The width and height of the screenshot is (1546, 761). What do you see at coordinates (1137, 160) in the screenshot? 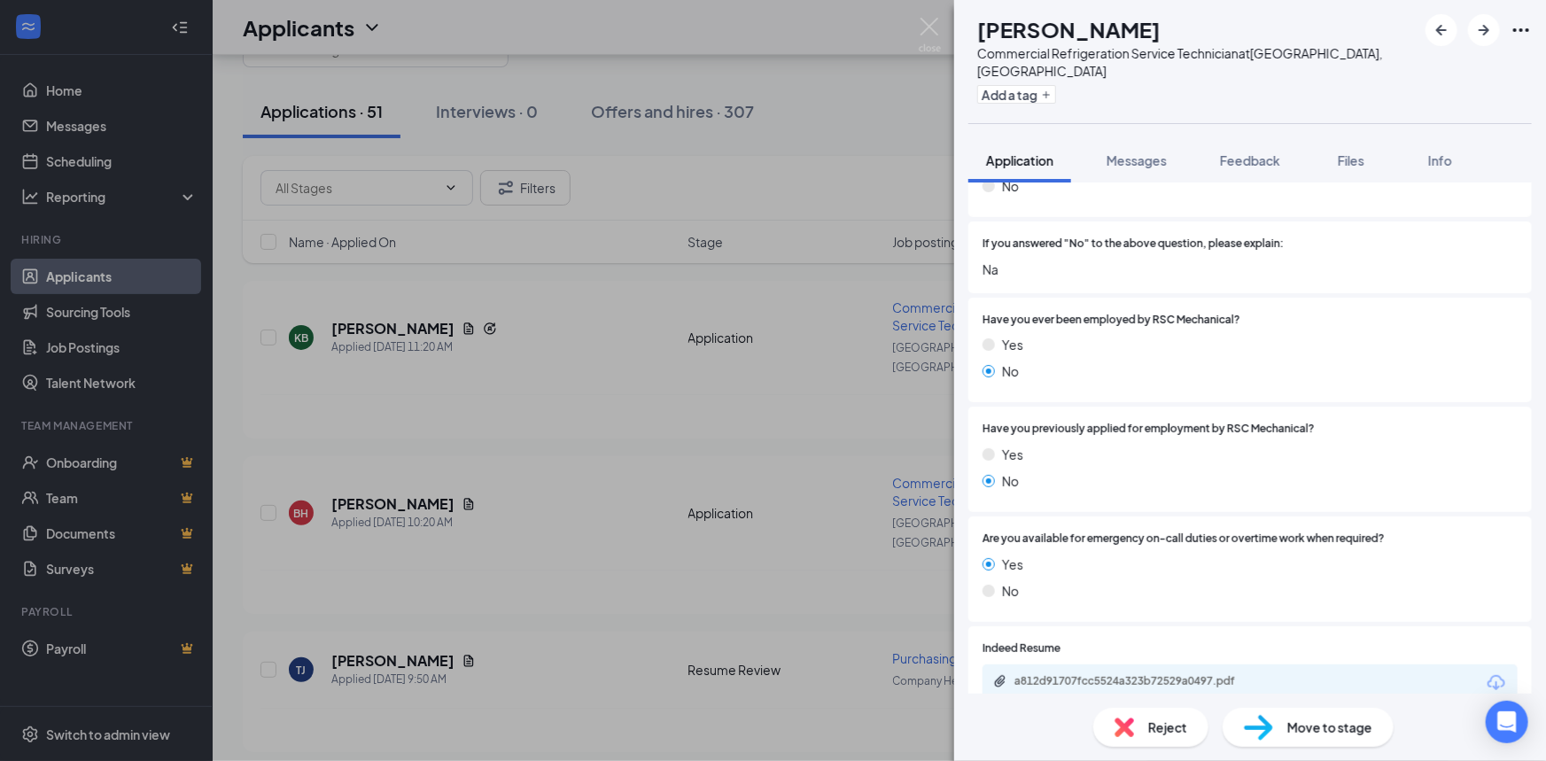
I see `span: Messages` at bounding box center [1137, 160].